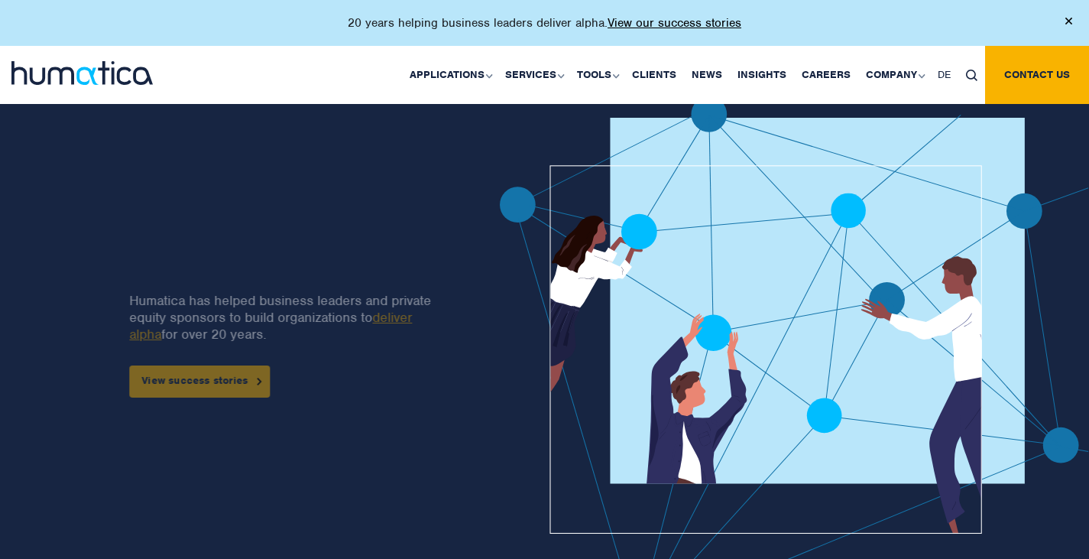 This screenshot has height=559, width=1089. Describe the element at coordinates (674, 23) in the screenshot. I see `a: View our success stories` at that location.